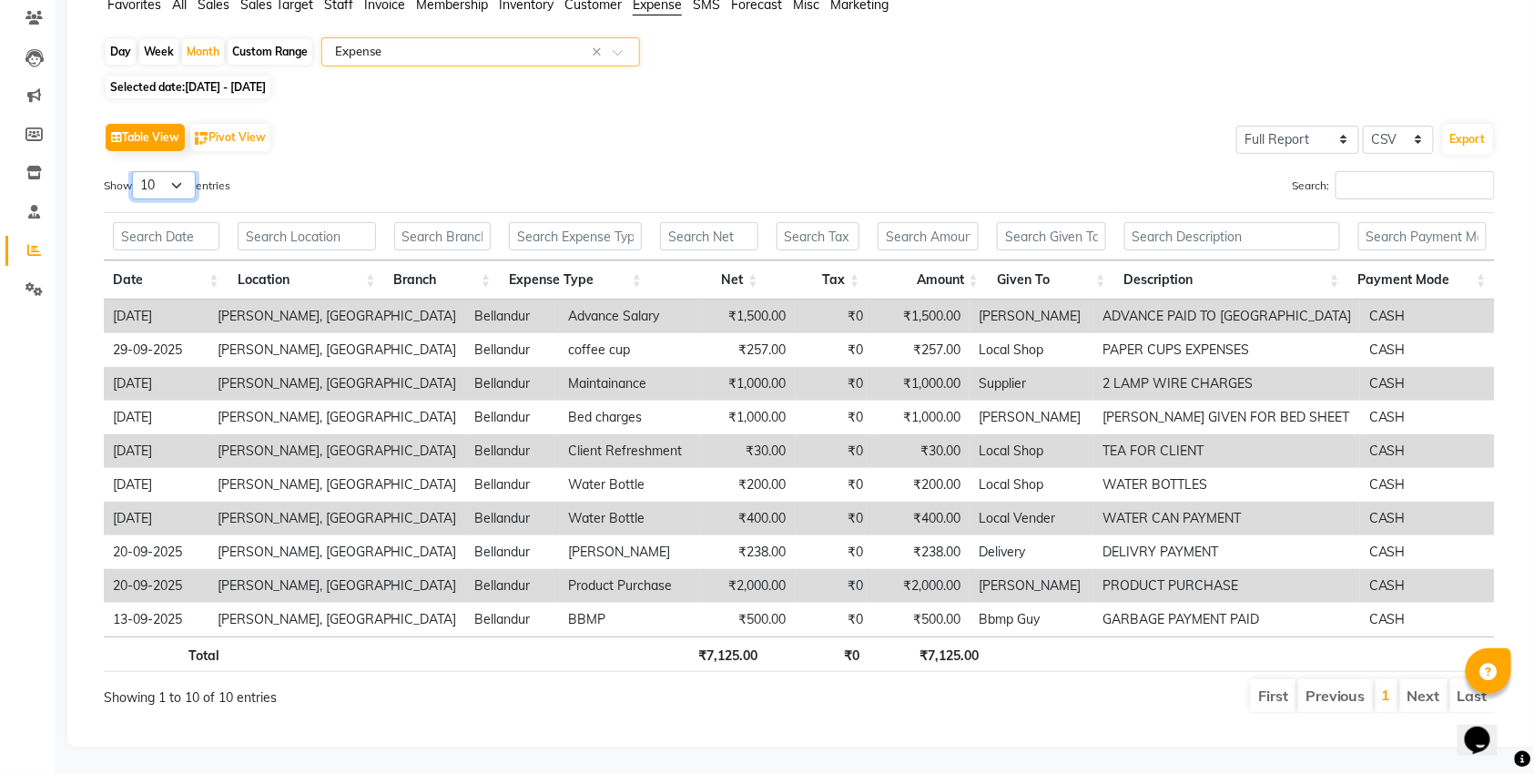 The height and width of the screenshot is (774, 1534). Describe the element at coordinates (1422, 279) in the screenshot. I see `th: Payment Mode: activate to sort column ascending` at that location.